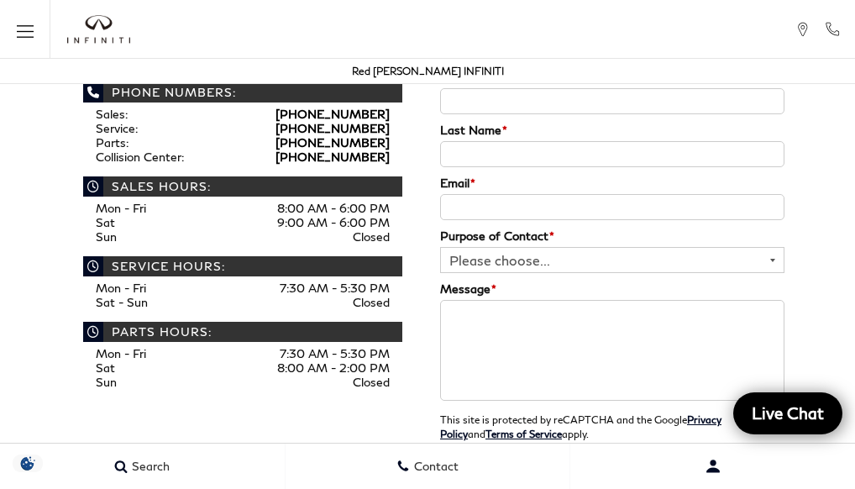 This screenshot has height=489, width=855. I want to click on span: Parts:, so click(112, 142).